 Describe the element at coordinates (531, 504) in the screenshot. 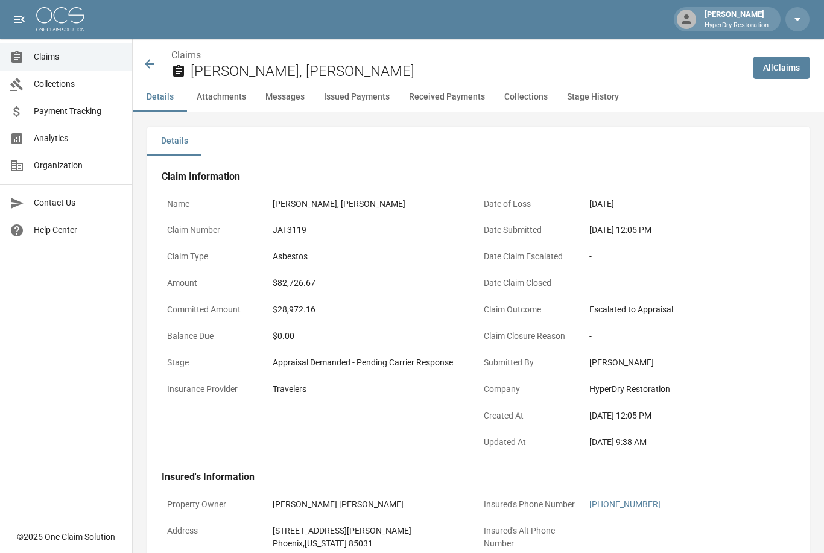

I see `p: Insured's Phone Number` at that location.